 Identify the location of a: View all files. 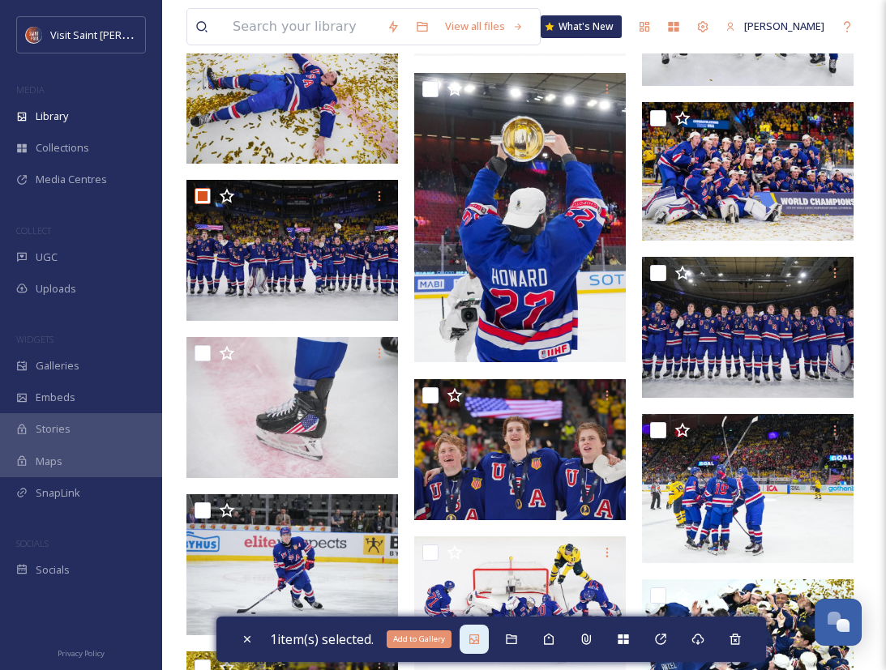
(484, 26).